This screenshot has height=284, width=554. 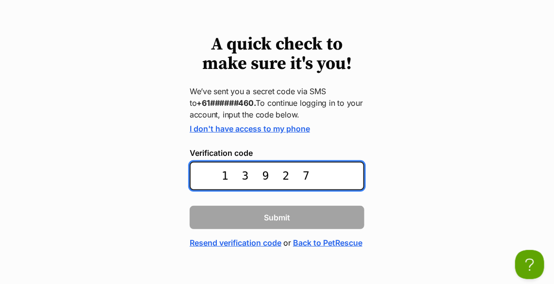 I want to click on a: Back to PetRescue, so click(x=327, y=242).